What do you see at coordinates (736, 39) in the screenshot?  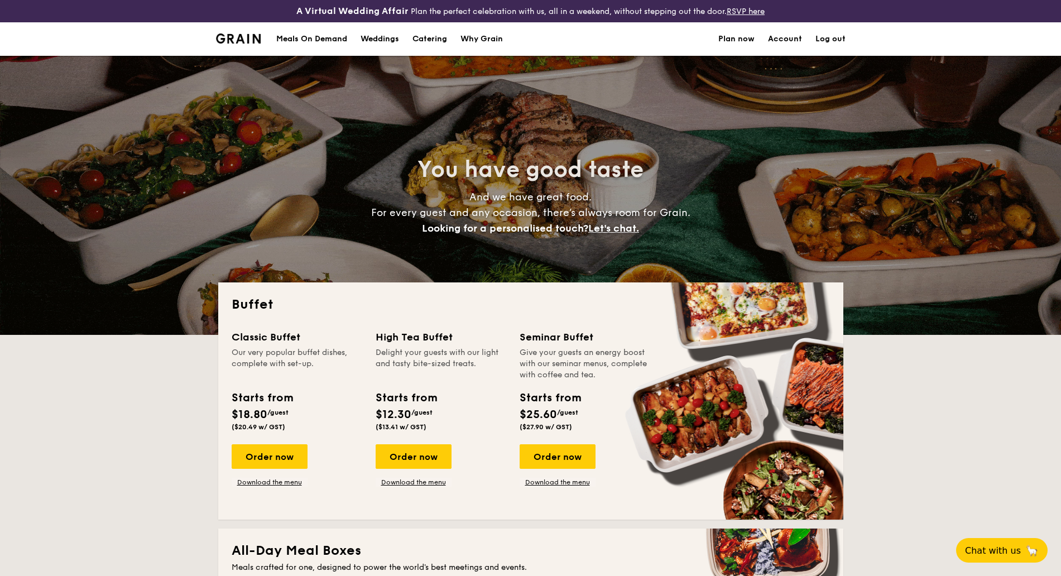 I see `a: Plan now` at bounding box center [736, 39].